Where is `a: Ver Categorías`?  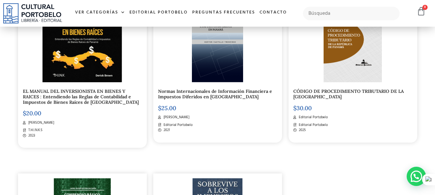
a: Ver Categorías is located at coordinates (100, 13).